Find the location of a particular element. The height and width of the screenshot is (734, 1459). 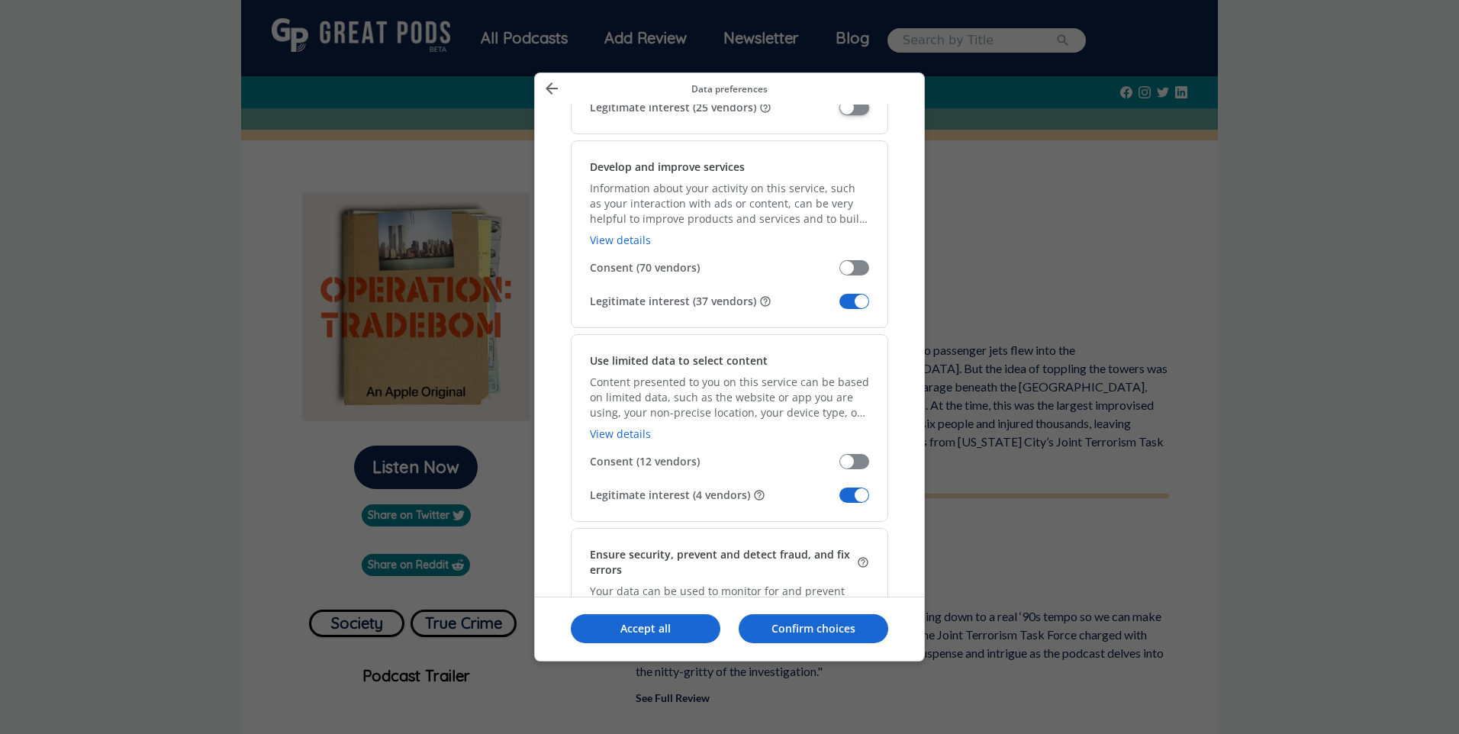

p: Accept all is located at coordinates (645, 629).